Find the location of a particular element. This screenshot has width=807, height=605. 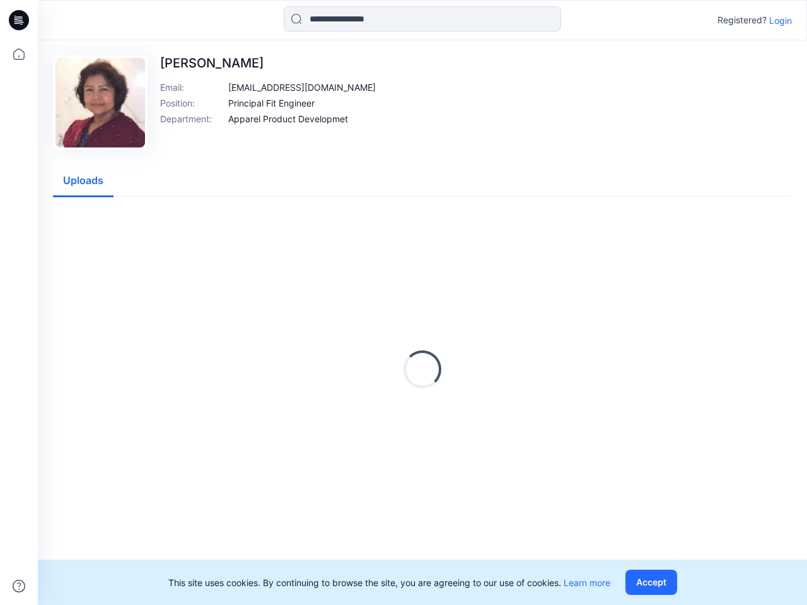

button: Accept is located at coordinates (651, 583).